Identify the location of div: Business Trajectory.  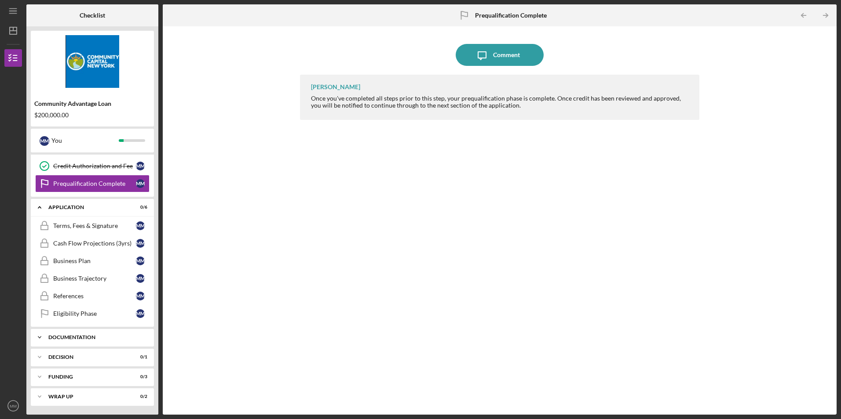
(95, 279).